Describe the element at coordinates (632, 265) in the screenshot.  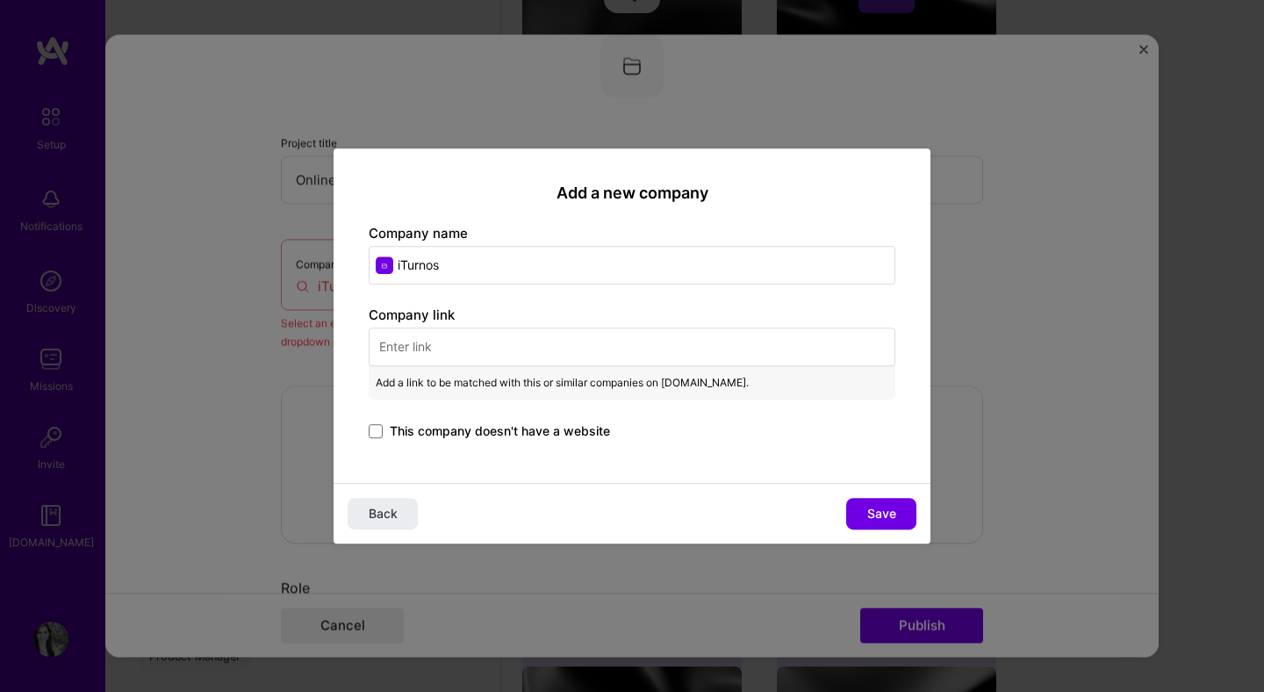
I see `input: Enter name` at that location.